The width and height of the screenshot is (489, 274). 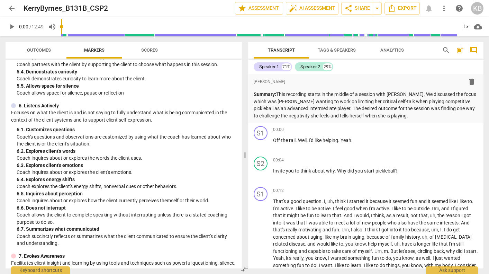 What do you see at coordinates (291, 222) in the screenshot?
I see `span: was` at bounding box center [291, 222].